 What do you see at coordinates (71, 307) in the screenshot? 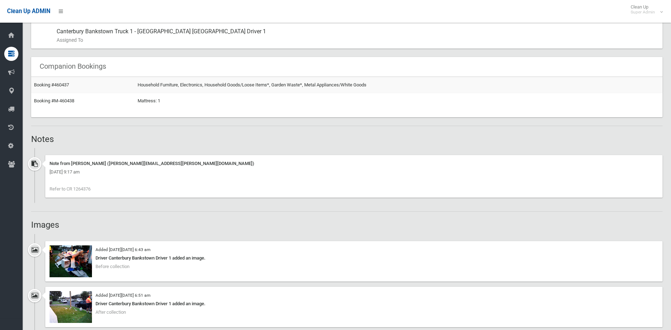
I see `img: 2025-05-2606.51.054031809899160353270.jpg` at bounding box center [71, 307].